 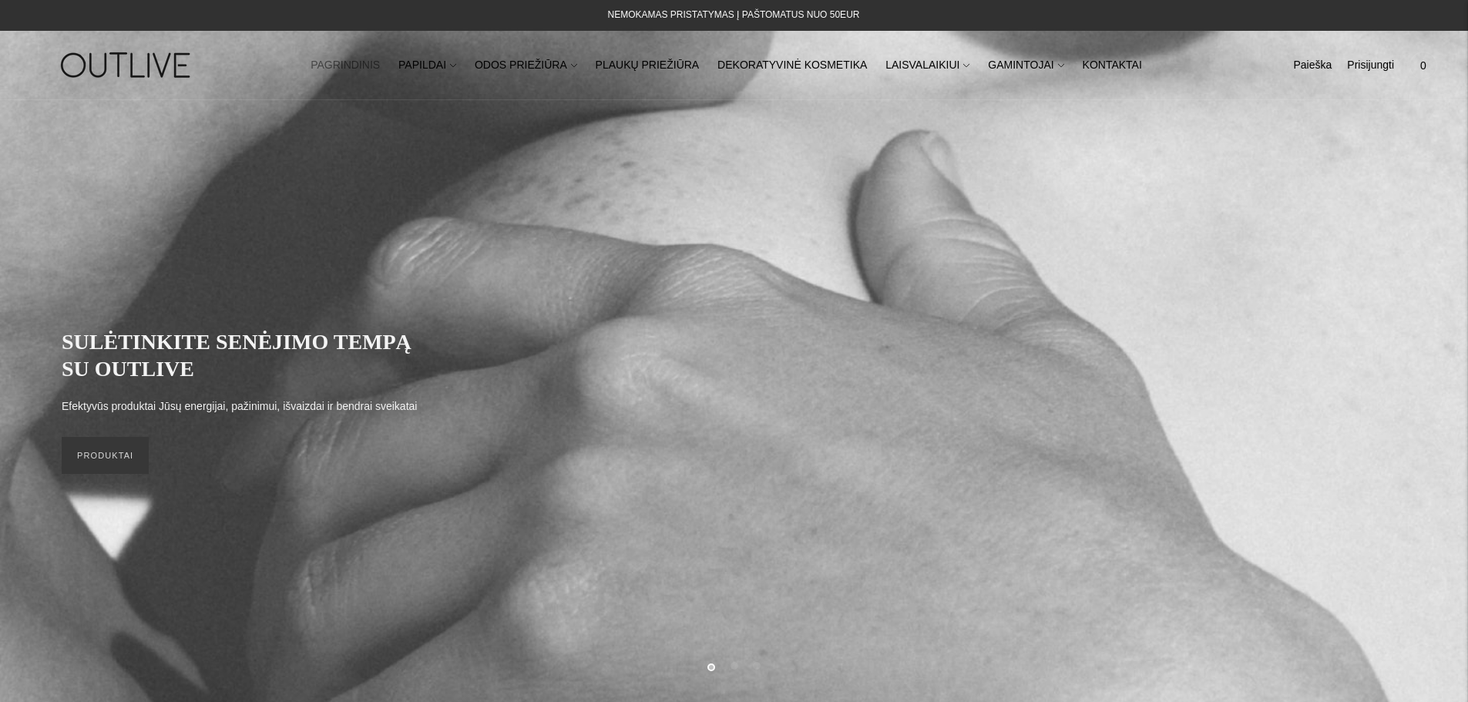 What do you see at coordinates (734, 15) in the screenshot?
I see `div: NEMOKAMAS PRISTATYMAS Į PAŠTOMATUS NUO 50EUR` at bounding box center [734, 15].